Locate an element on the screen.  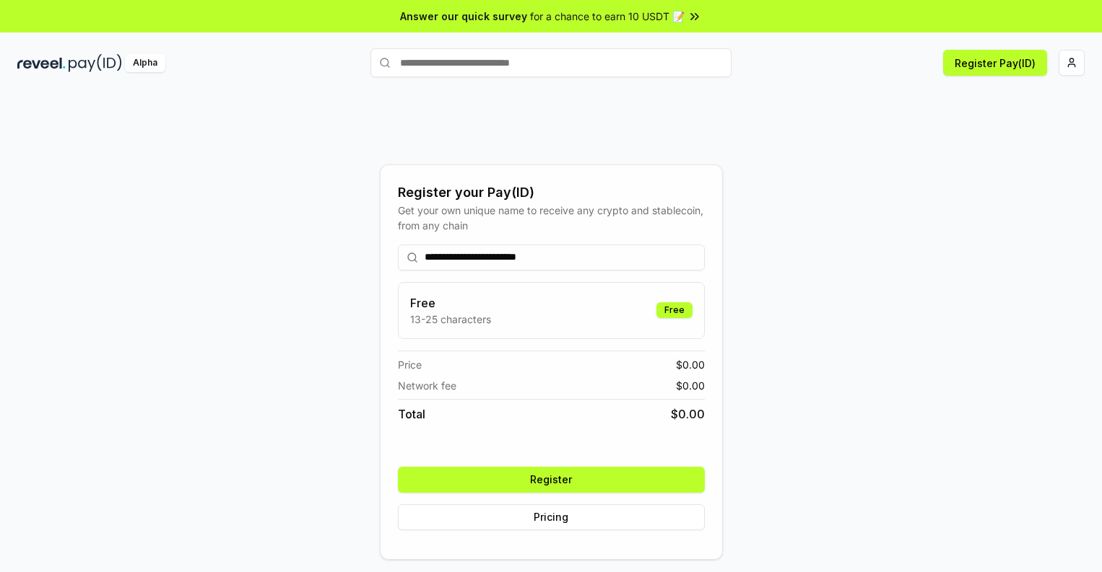
h3: Free is located at coordinates (450, 303).